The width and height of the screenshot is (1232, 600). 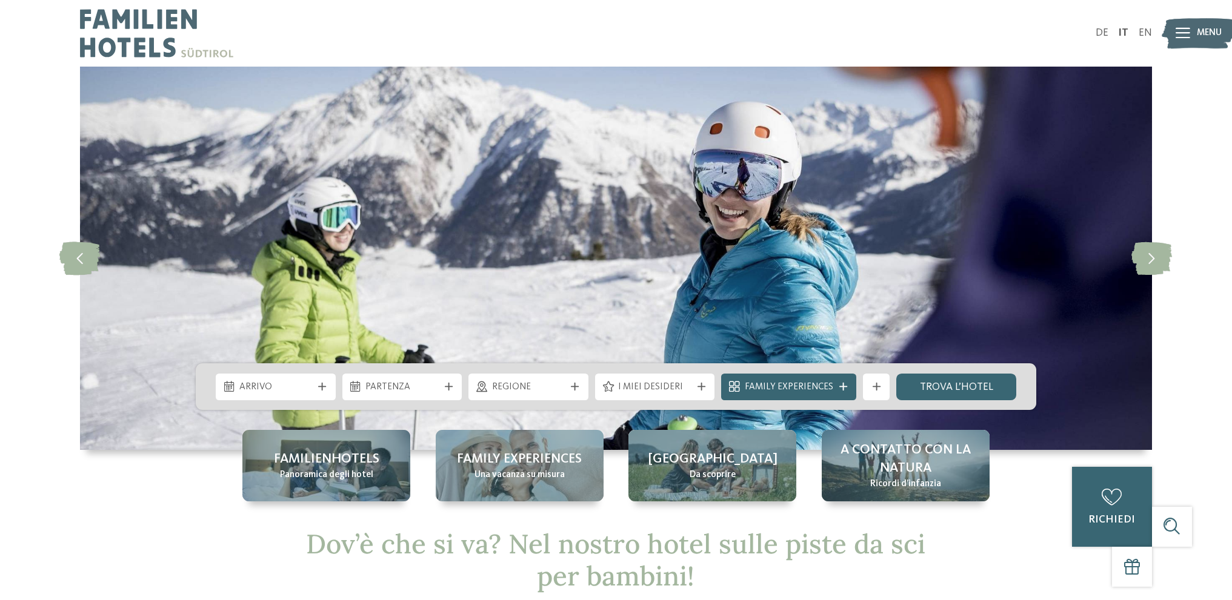 What do you see at coordinates (1101, 33) in the screenshot?
I see `a: DE` at bounding box center [1101, 33].